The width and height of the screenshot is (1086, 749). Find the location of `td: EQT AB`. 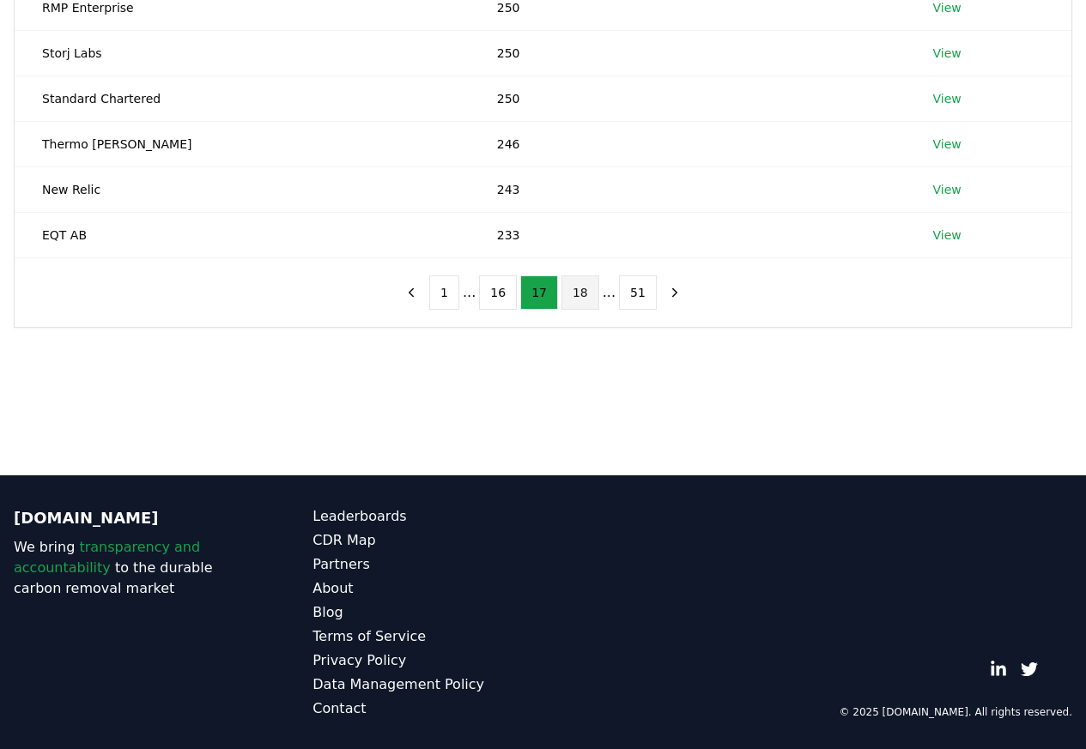

td: EQT AB is located at coordinates (242, 234).